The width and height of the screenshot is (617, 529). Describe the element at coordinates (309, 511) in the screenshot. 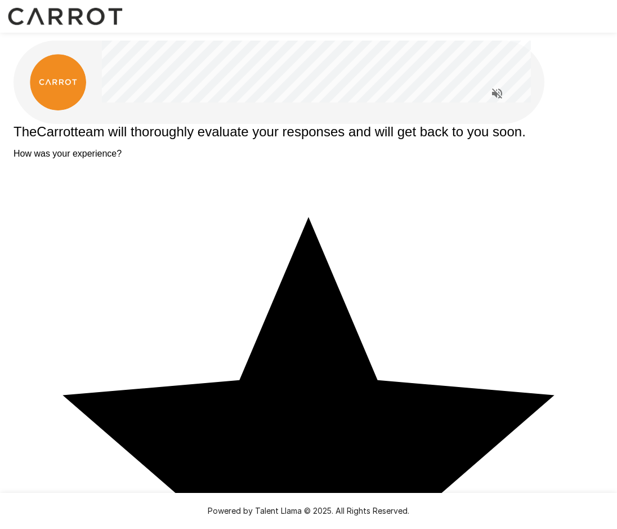

I see `p: Powered by Talent Llama © 2025. All Rights Reserved.` at that location.